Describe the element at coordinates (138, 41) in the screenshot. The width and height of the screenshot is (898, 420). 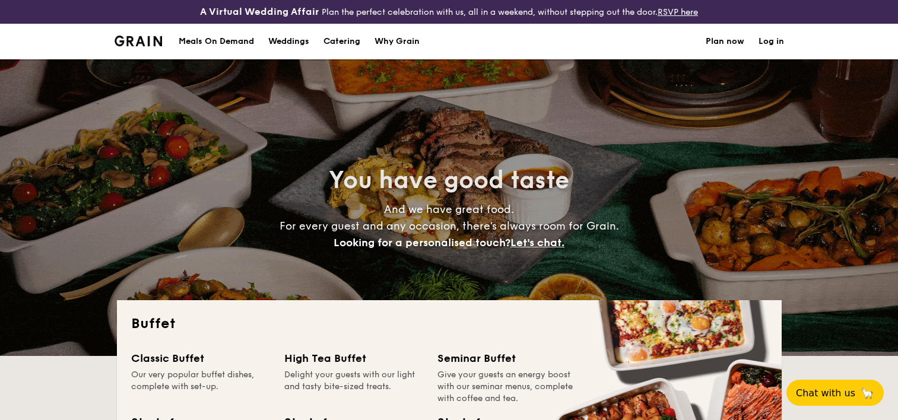
I see `img: Grain` at that location.